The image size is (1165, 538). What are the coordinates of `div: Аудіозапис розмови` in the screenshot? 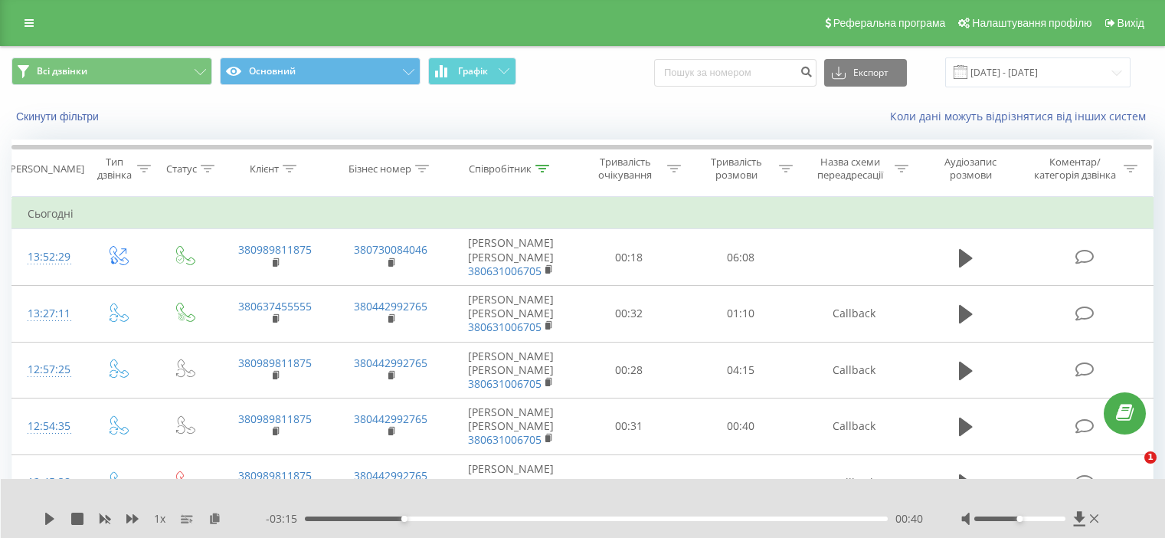 It's located at (971, 169).